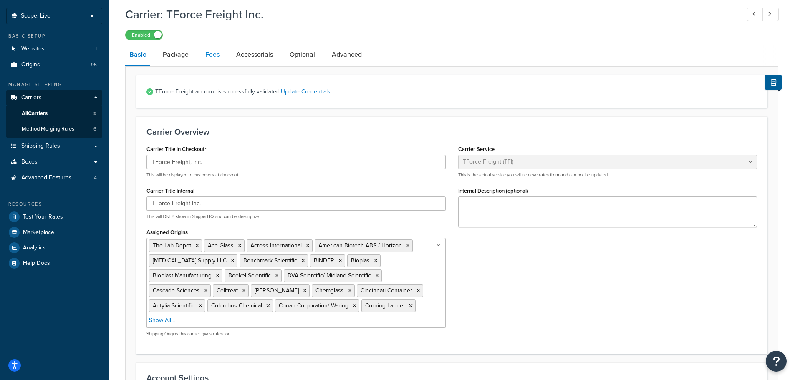  What do you see at coordinates (305, 91) in the screenshot?
I see `a: Update Credentials` at bounding box center [305, 91].